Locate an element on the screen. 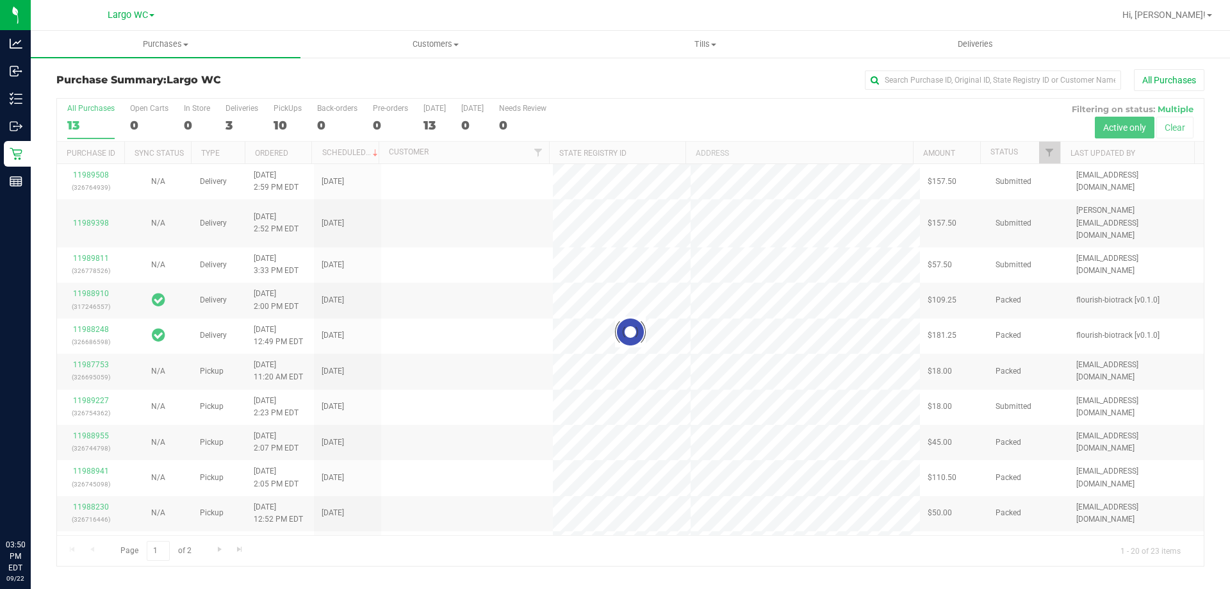  span: Tills is located at coordinates (705, 44).